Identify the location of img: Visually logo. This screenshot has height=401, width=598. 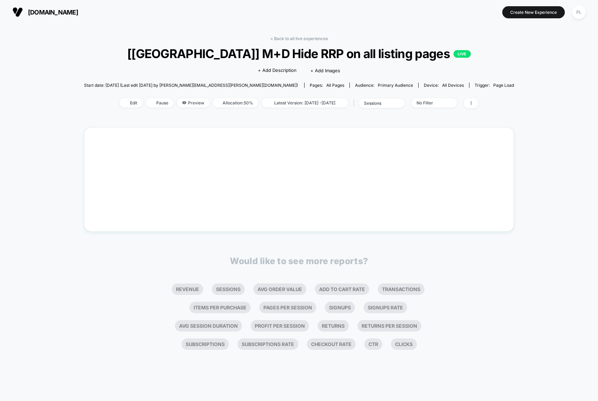
(18, 12).